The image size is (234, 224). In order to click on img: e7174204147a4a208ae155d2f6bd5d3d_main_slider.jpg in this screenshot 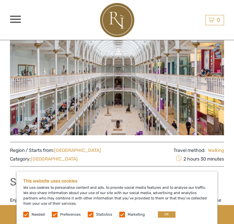, I will do `click(117, 79)`.